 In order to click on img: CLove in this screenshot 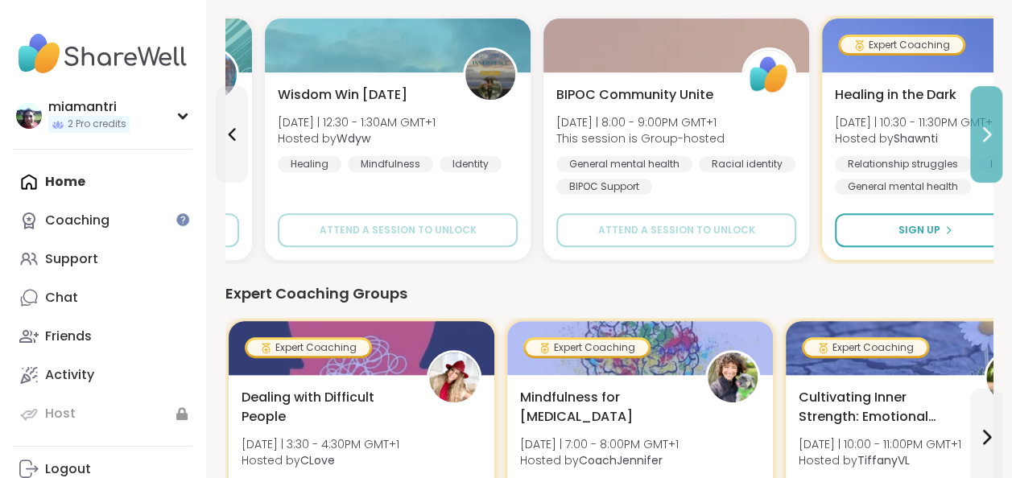, I will do `click(454, 378)`.